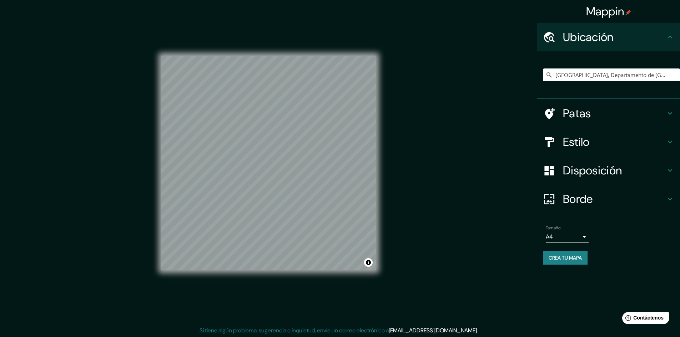 The height and width of the screenshot is (337, 680). Describe the element at coordinates (294, 331) in the screenshot. I see `font: Si tiene algún problema, sugerencia o inquietud, envíe un correo electrónico a` at that location.